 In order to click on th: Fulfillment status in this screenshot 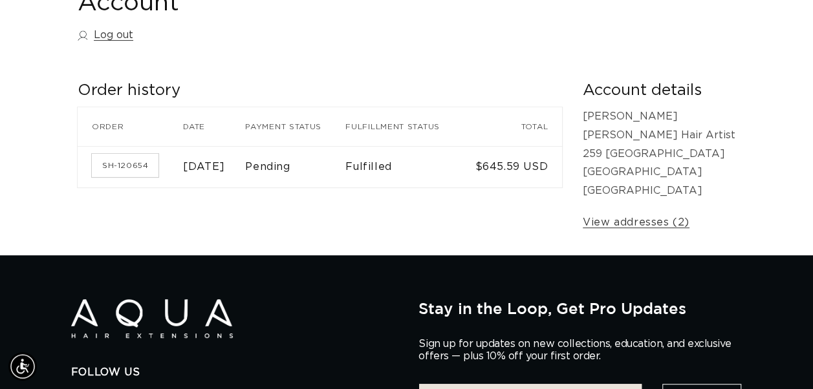, I will do `click(405, 127)`.